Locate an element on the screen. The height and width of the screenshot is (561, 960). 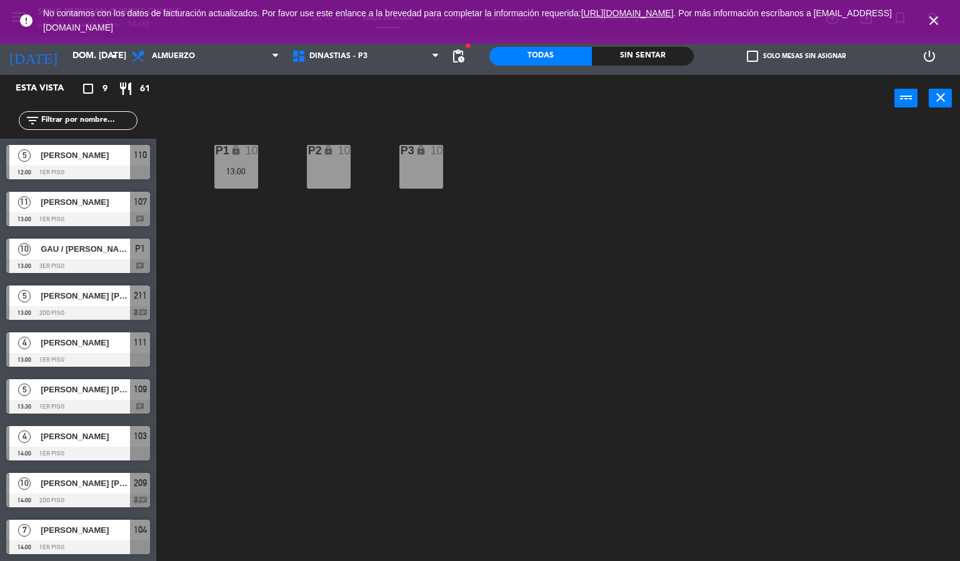
span: 103 is located at coordinates (140, 436).